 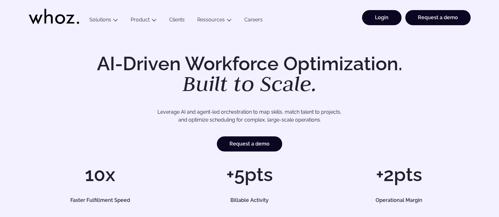 I want to click on em: Built to Scale., so click(x=249, y=84).